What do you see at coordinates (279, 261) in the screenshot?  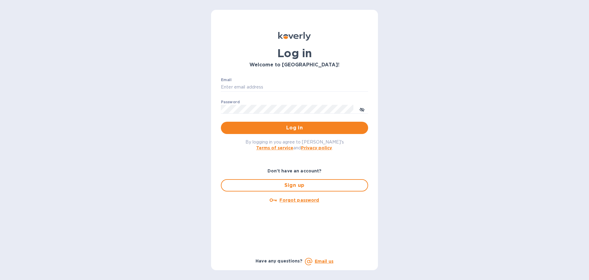 I see `b: Have any questions?` at bounding box center [279, 261].